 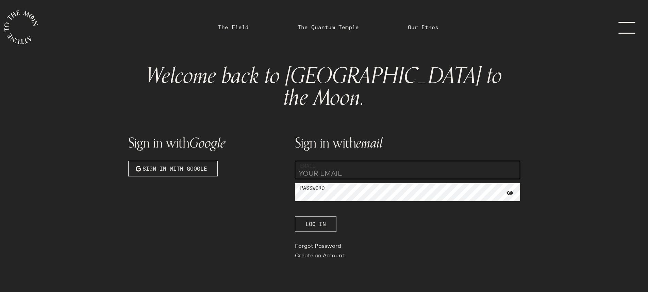 I want to click on span: Log In, so click(x=316, y=224).